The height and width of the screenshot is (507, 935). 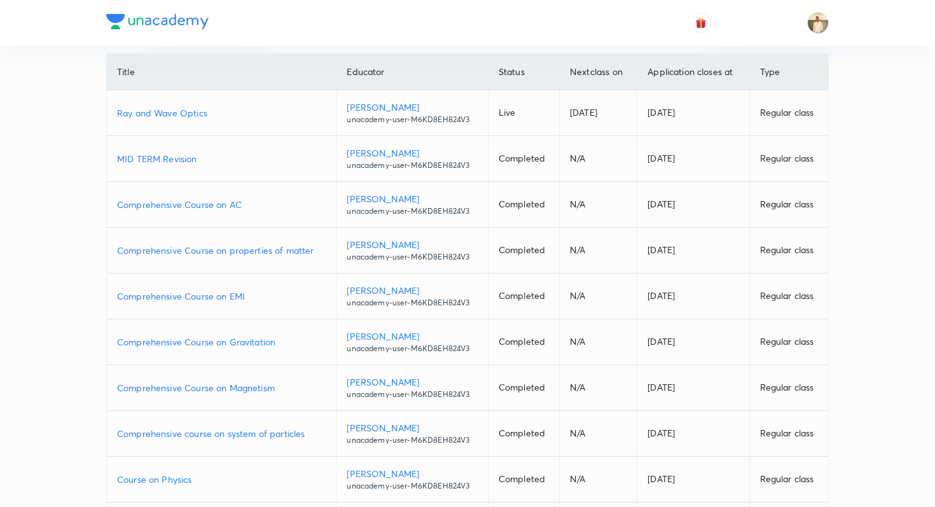 What do you see at coordinates (598, 72) in the screenshot?
I see `th: Next class on` at bounding box center [598, 72].